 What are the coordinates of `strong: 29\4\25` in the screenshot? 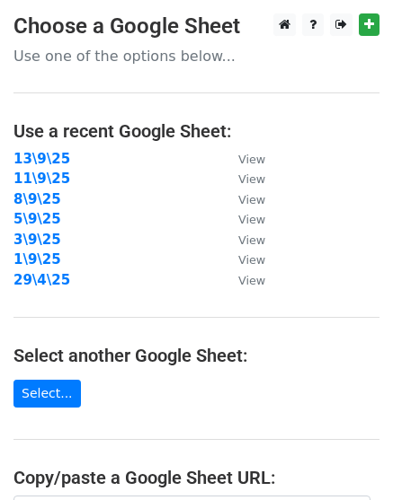 It's located at (41, 280).